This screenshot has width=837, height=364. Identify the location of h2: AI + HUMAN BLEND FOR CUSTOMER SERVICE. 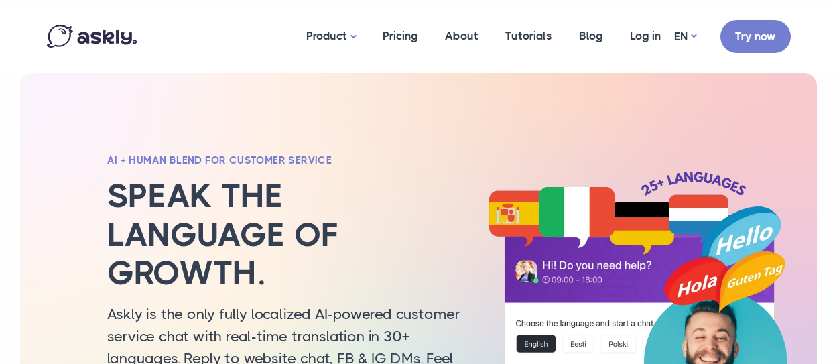
(288, 160).